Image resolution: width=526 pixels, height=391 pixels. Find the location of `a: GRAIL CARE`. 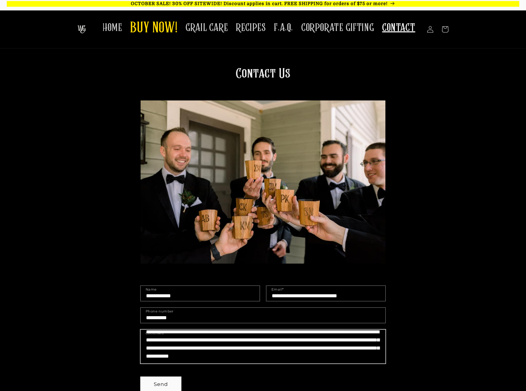

a: GRAIL CARE is located at coordinates (207, 28).